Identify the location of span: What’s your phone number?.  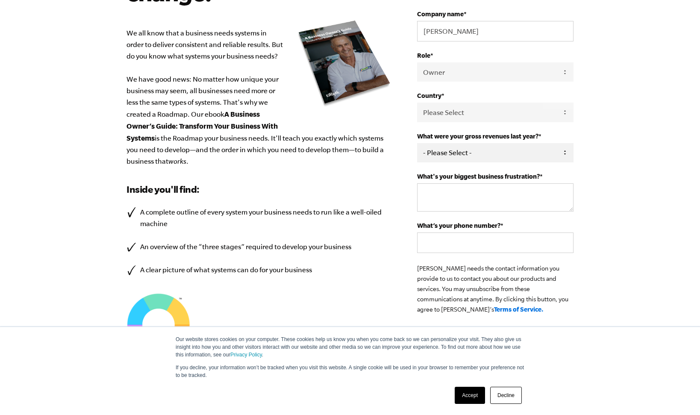
(459, 225).